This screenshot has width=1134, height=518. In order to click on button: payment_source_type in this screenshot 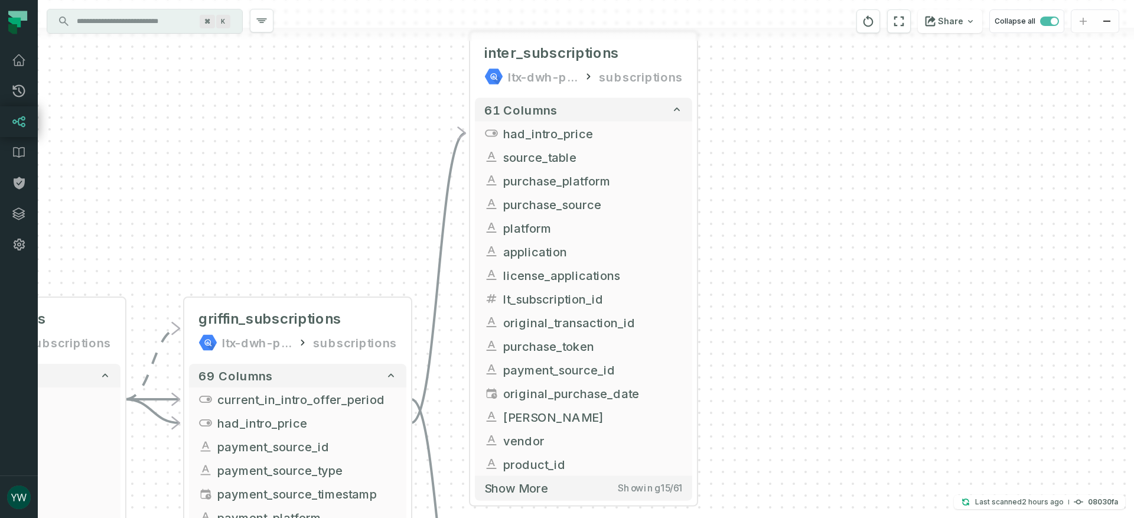, I will do `click(298, 470)`.